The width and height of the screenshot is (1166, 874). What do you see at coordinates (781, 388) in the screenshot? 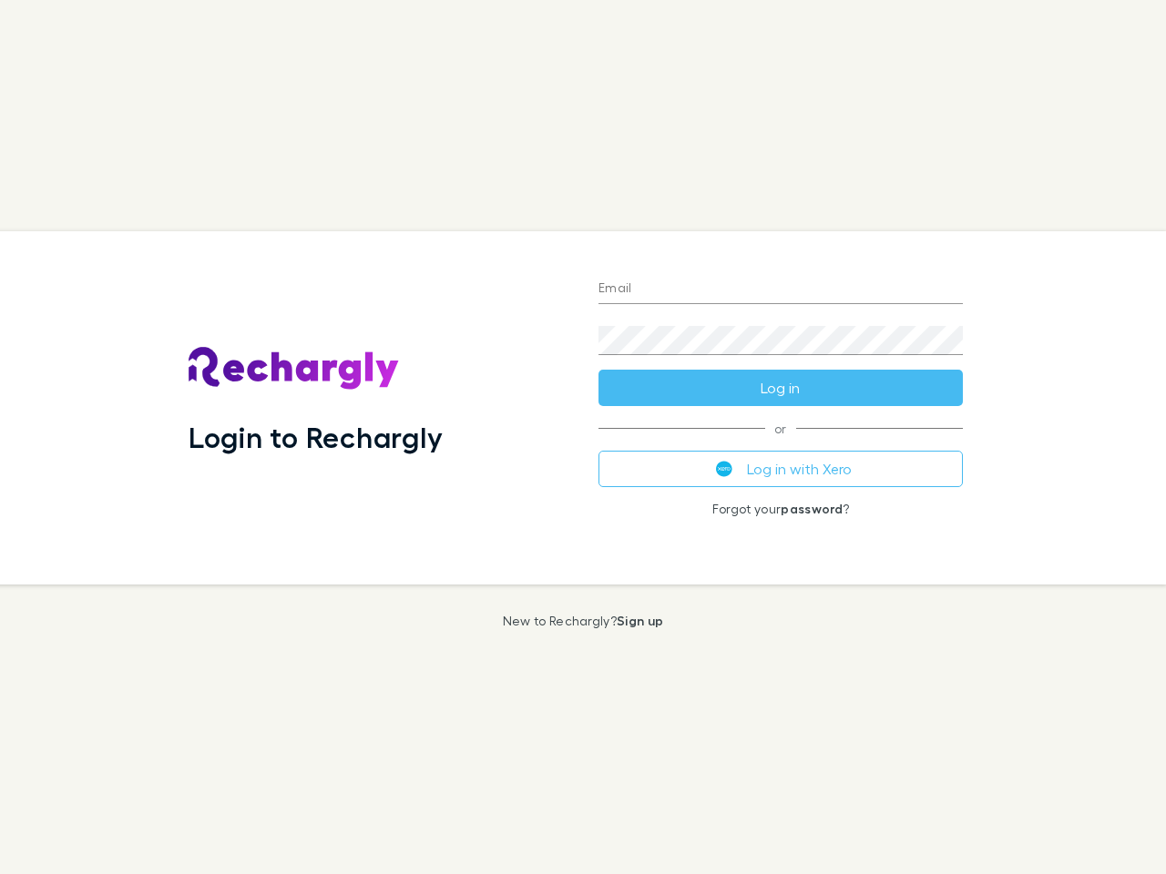
I see `button: Log in` at bounding box center [781, 388].